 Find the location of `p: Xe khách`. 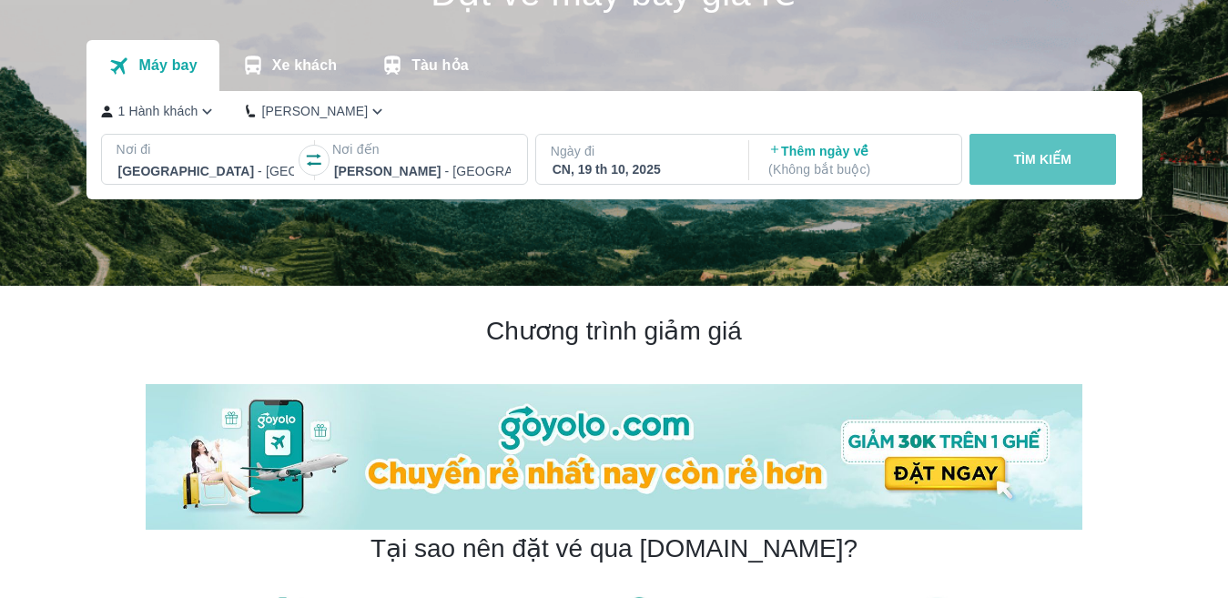

p: Xe khách is located at coordinates (304, 66).